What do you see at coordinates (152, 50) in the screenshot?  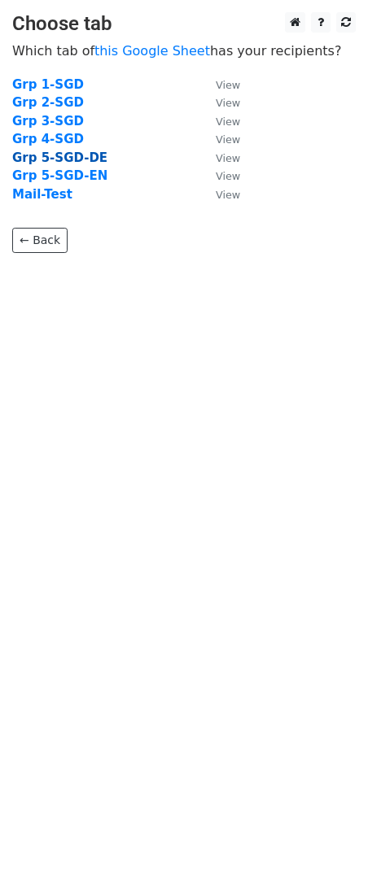 I see `a: this Google Sheet` at bounding box center [152, 50].